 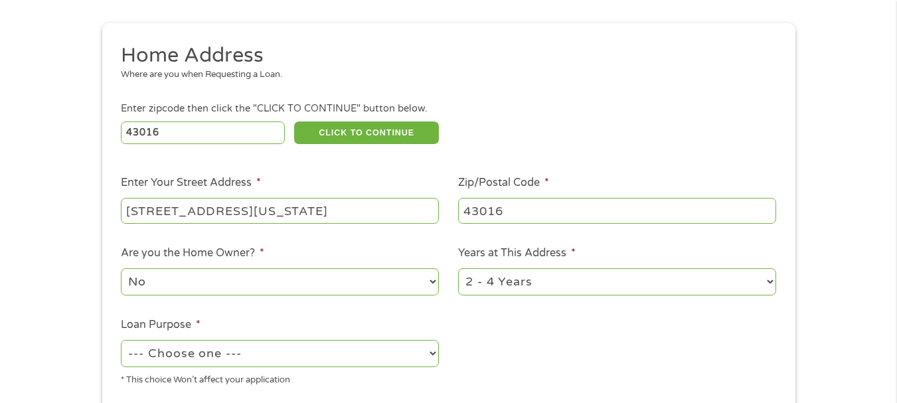 I want to click on button: CLICK TO CONTINUE, so click(x=367, y=133).